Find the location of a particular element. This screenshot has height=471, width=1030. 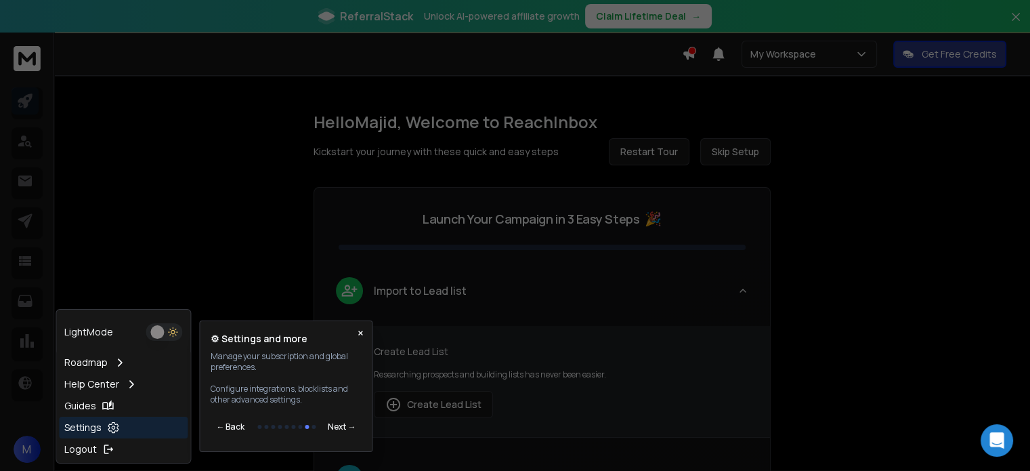

p: Light Mode is located at coordinates (89, 332).